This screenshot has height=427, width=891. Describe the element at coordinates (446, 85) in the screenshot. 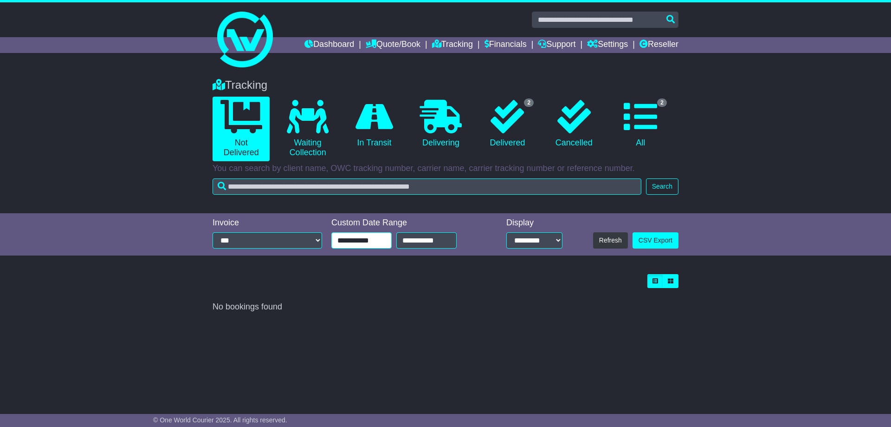

I see `div: Tracking` at that location.